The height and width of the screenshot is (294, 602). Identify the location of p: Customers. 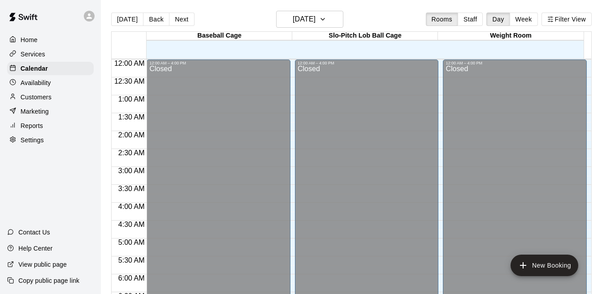
(36, 97).